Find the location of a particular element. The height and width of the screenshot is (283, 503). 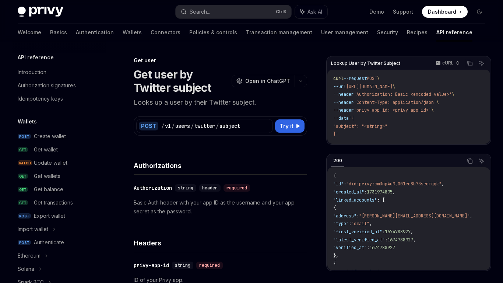

button: Try it is located at coordinates (290, 126).